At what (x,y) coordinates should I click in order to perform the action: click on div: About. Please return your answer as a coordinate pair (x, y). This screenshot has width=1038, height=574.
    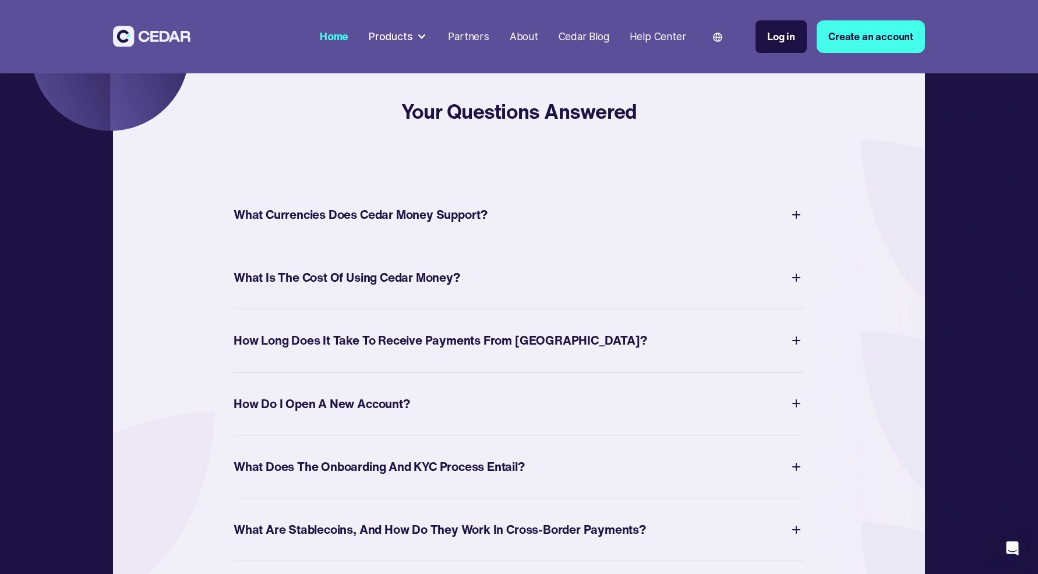
    Looking at the image, I should click on (524, 37).